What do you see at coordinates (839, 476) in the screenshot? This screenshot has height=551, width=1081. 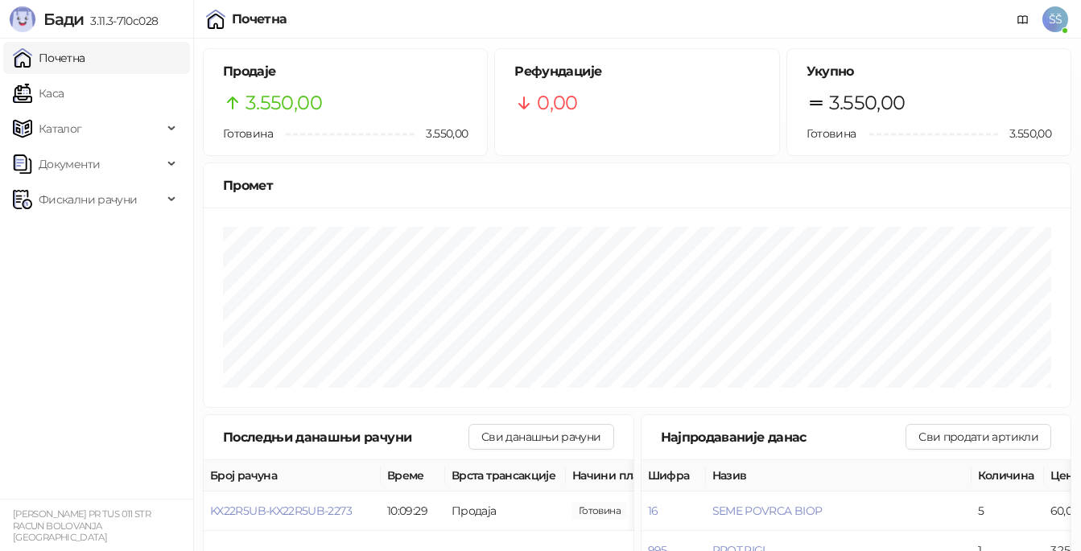 I see `th: Назив` at bounding box center [839, 476].